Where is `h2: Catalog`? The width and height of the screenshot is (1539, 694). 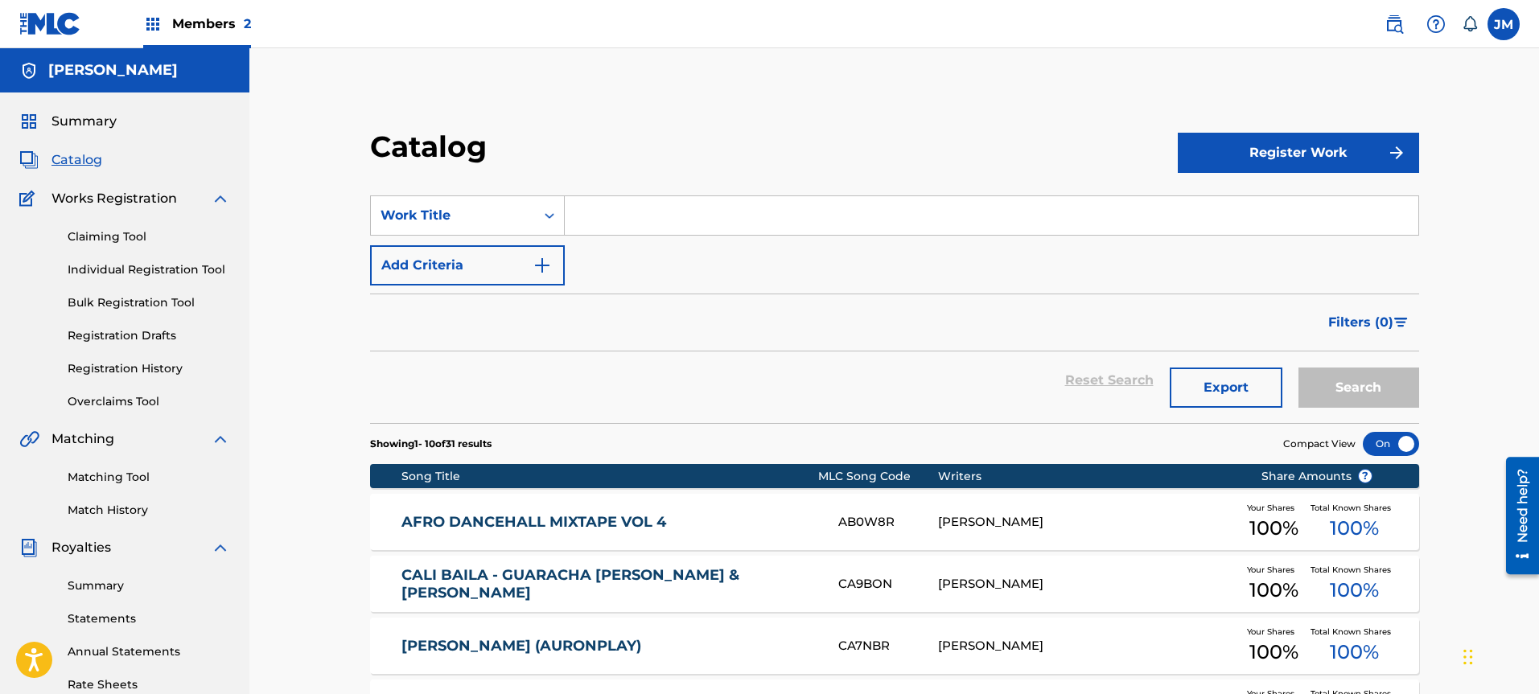
h2: Catalog is located at coordinates (432, 146).